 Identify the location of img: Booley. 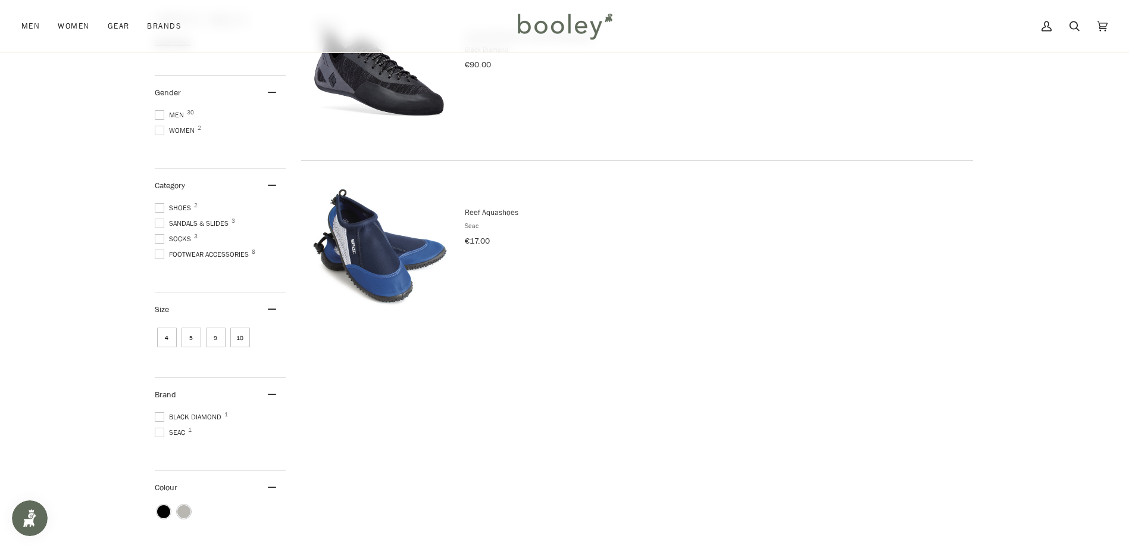
(564, 26).